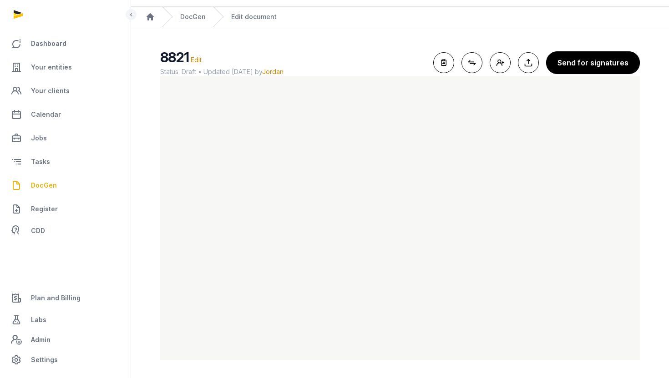 The height and width of the screenshot is (378, 669). I want to click on a: Your entities, so click(65, 67).